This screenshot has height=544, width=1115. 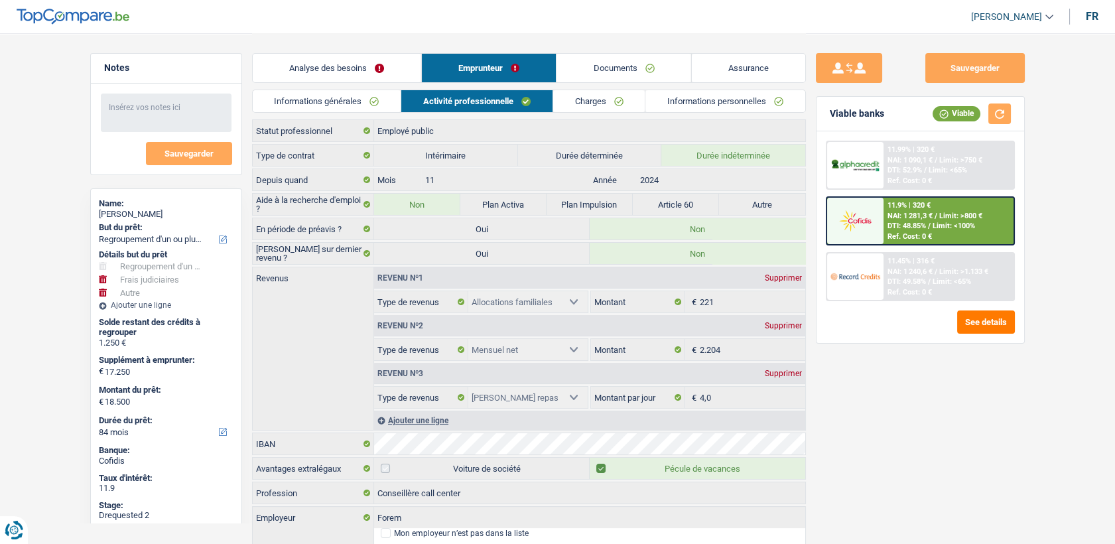 What do you see at coordinates (164, 227) in the screenshot?
I see `label: But du prêt:` at bounding box center [164, 227].